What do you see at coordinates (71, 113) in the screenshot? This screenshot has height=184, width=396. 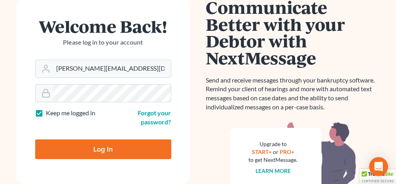 I see `label: Keep me logged in` at bounding box center [71, 113].